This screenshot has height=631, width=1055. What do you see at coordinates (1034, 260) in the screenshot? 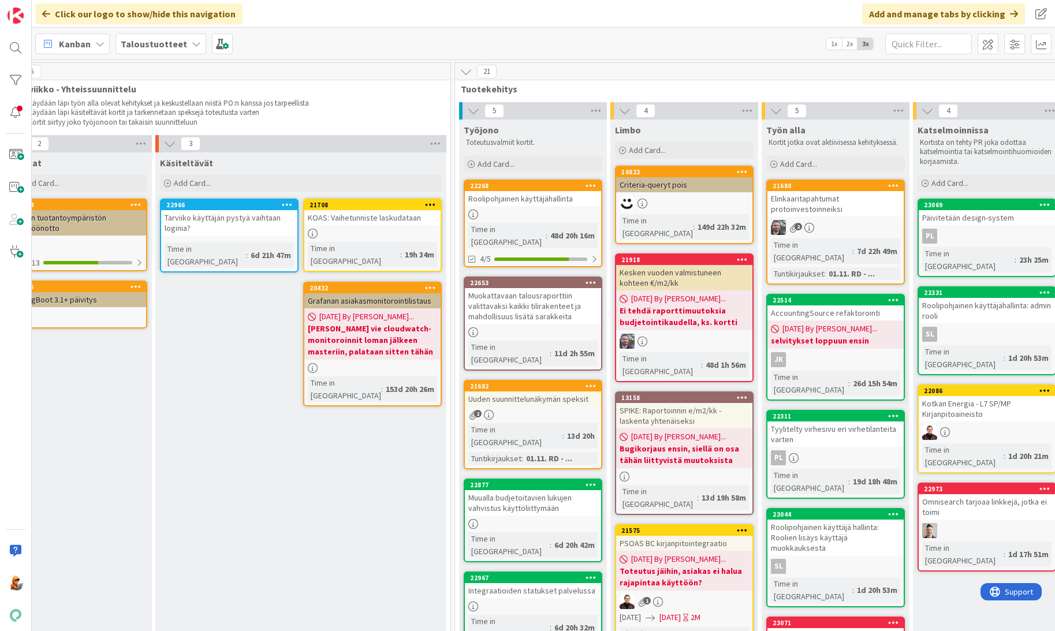
I see `div: 23h 25m` at bounding box center [1034, 260].